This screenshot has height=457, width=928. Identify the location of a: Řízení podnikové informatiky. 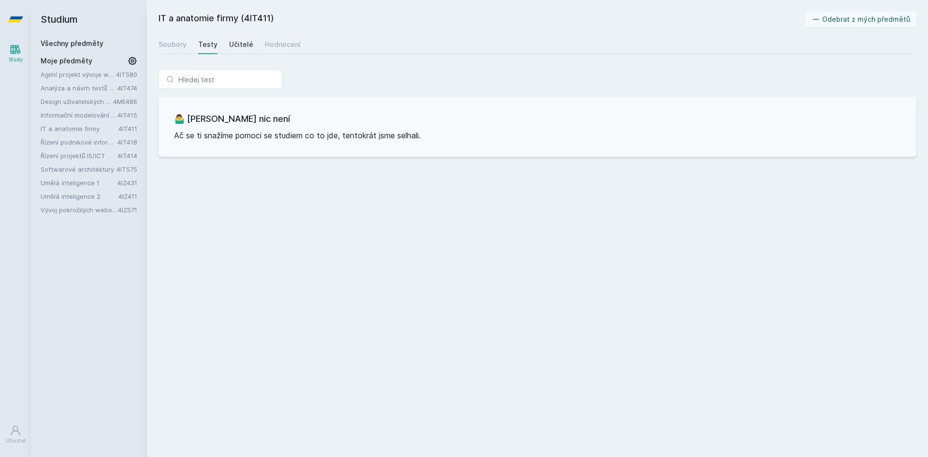
(79, 142).